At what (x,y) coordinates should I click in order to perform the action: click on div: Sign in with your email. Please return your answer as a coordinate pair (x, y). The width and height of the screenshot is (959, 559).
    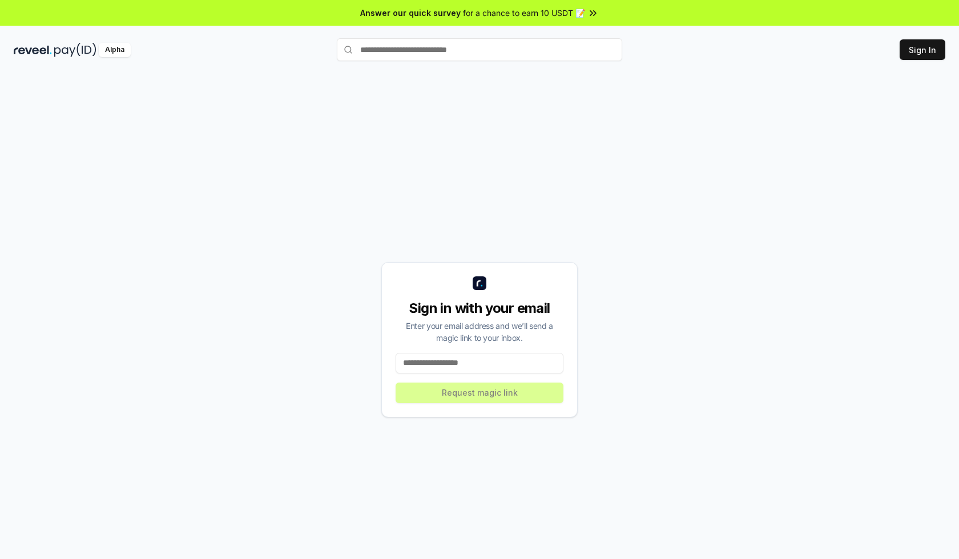
    Looking at the image, I should click on (480, 308).